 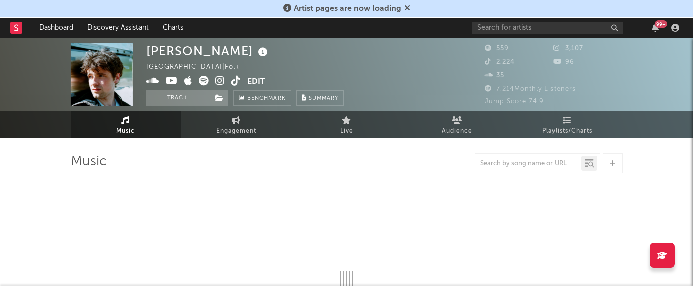 I want to click on input: Search by song name or URL, so click(x=528, y=164).